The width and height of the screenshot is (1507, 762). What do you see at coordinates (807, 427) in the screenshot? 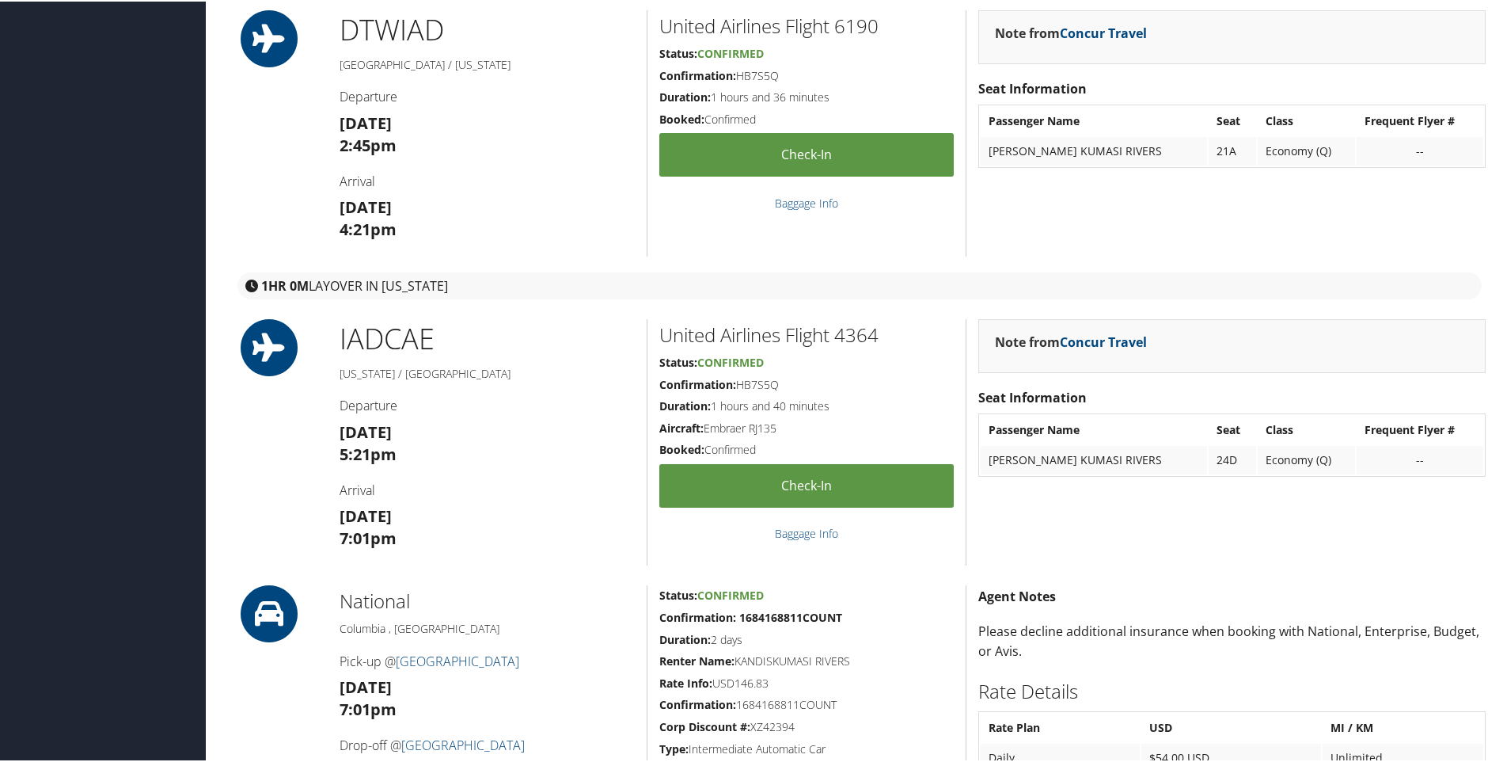
I see `h5: Embraer RJ135` at bounding box center [807, 427].